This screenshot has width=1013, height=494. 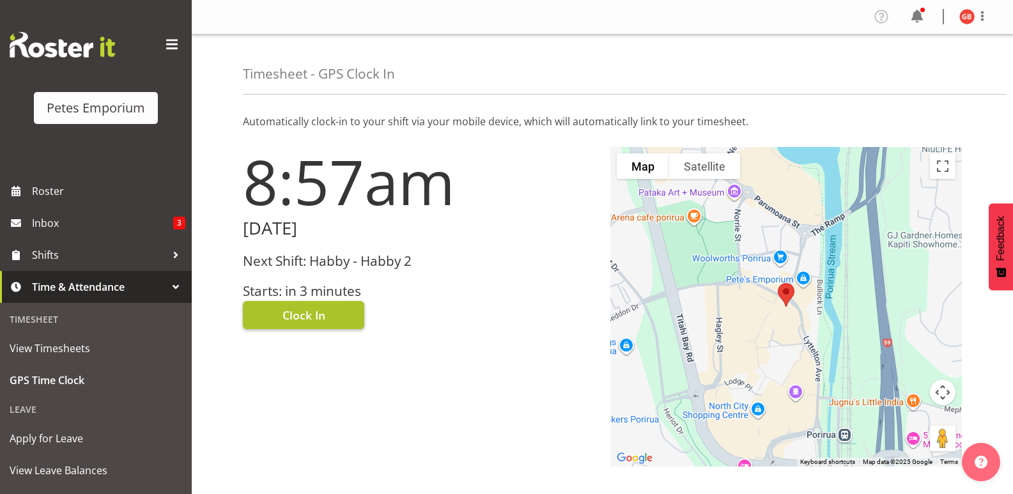 What do you see at coordinates (827, 462) in the screenshot?
I see `button: Keyboard shortcuts` at bounding box center [827, 462].